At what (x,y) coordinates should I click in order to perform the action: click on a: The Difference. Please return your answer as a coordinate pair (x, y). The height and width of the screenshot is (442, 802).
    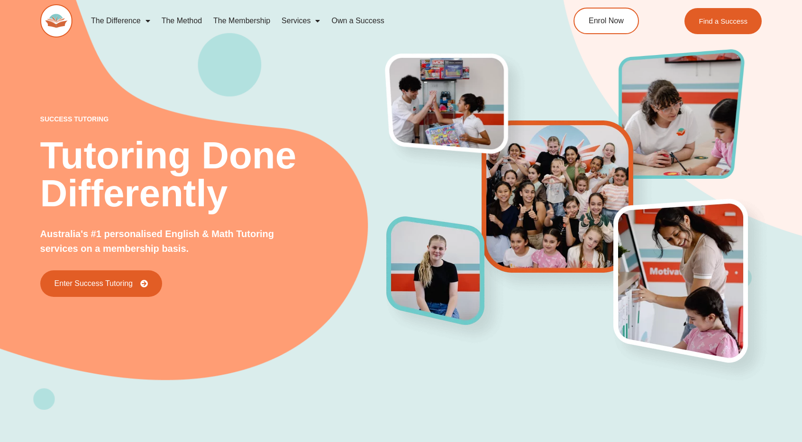
    Looking at the image, I should click on (120, 21).